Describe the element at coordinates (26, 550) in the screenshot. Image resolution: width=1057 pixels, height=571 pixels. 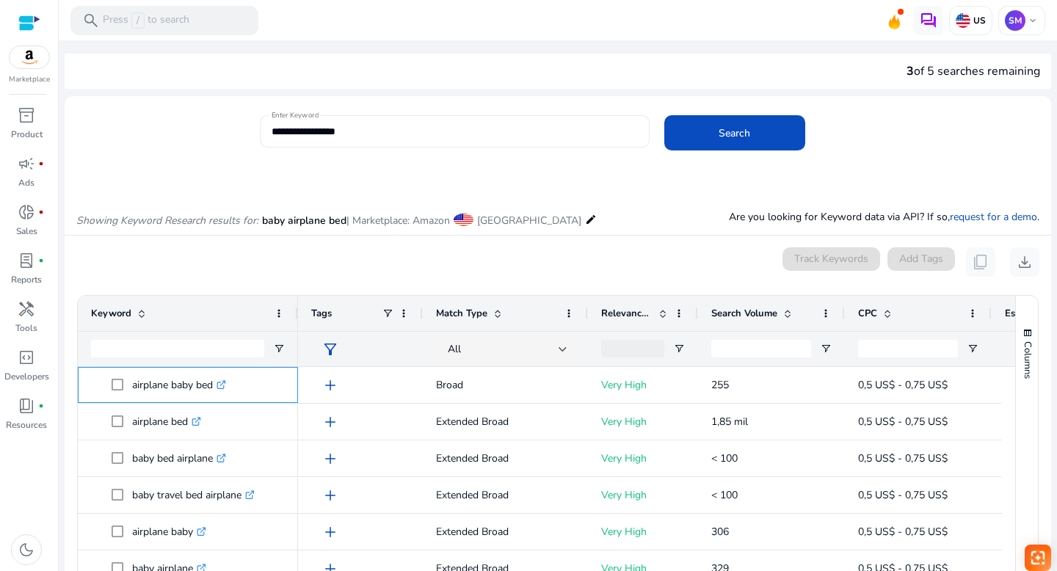
I see `span: dark_mode` at that location.